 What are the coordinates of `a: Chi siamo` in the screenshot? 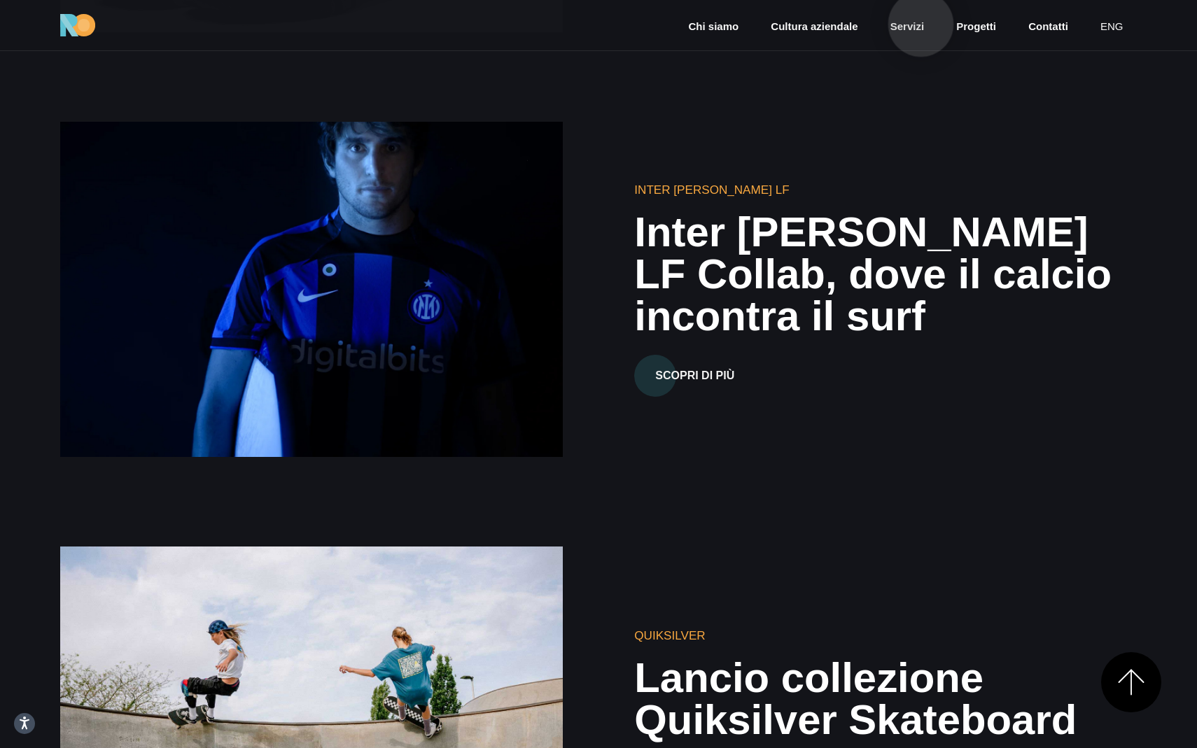 It's located at (713, 27).